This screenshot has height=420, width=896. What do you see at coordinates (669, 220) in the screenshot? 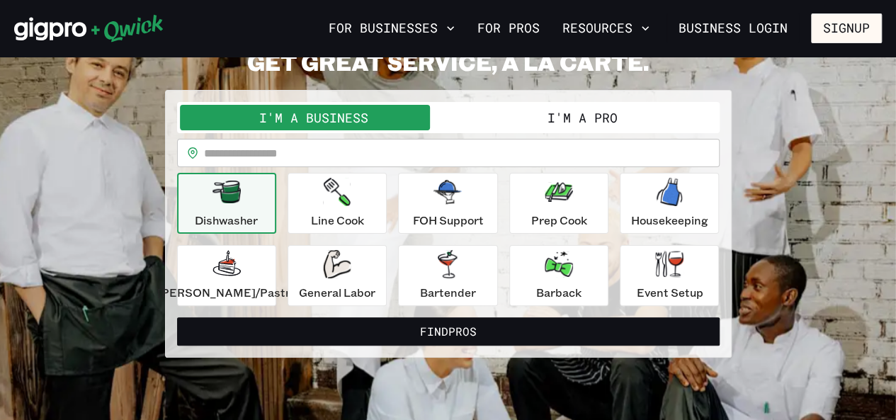
I see `p: Housekeeping` at bounding box center [669, 220].